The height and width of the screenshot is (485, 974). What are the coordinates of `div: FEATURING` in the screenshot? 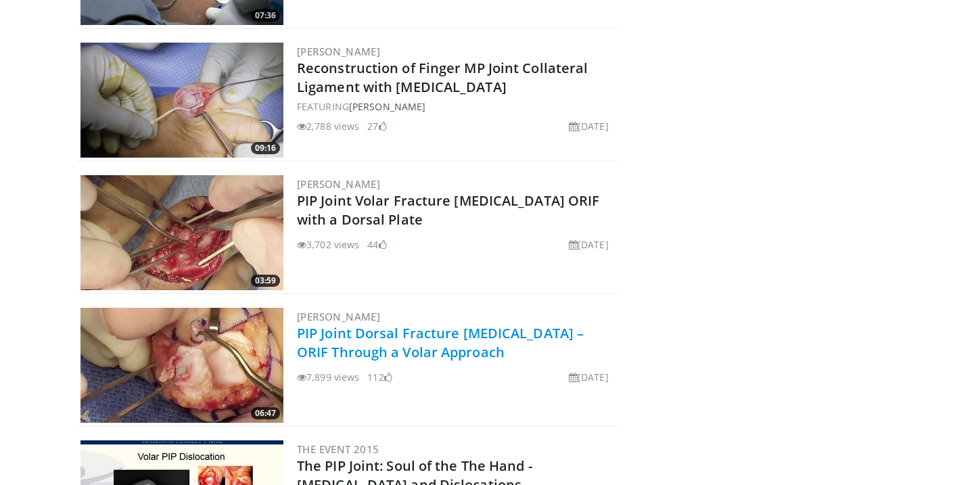 It's located at (455, 106).